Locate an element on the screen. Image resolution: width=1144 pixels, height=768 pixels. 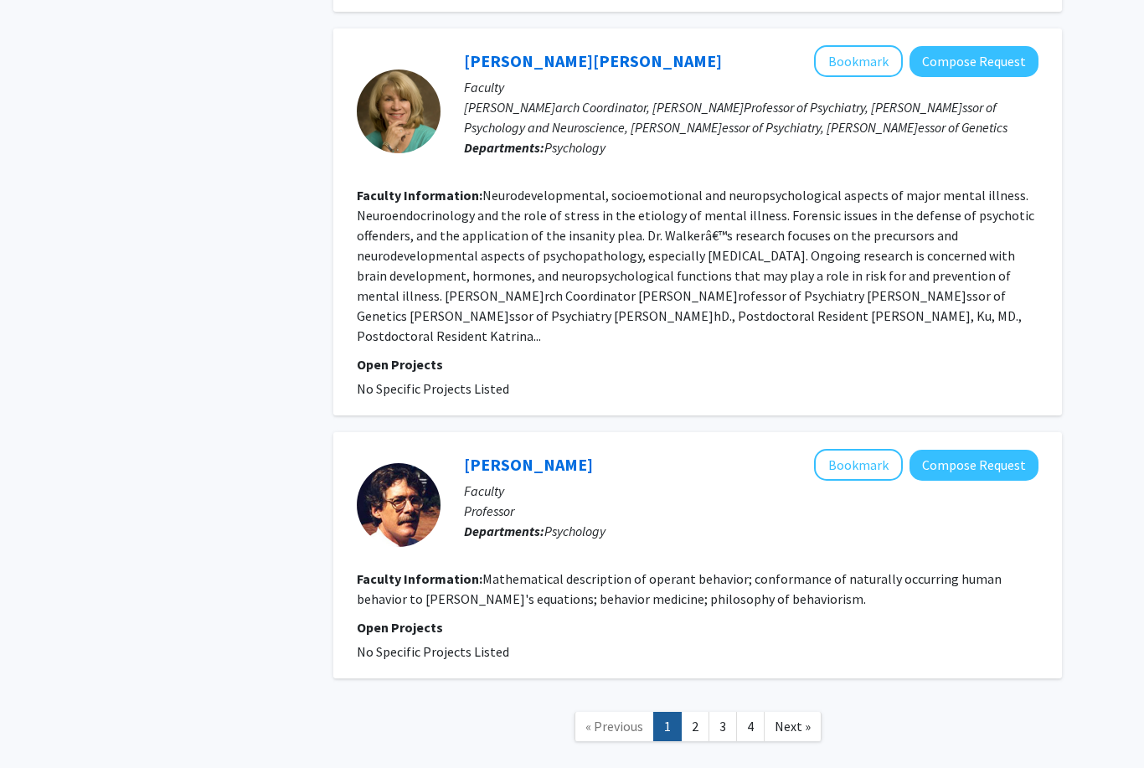
nav: Page navigation is located at coordinates (697, 728).